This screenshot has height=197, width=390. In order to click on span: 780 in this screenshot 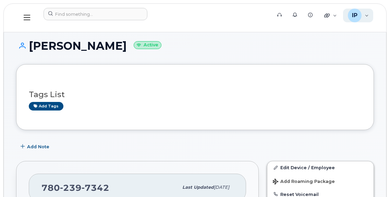, I will do `click(75, 187)`.